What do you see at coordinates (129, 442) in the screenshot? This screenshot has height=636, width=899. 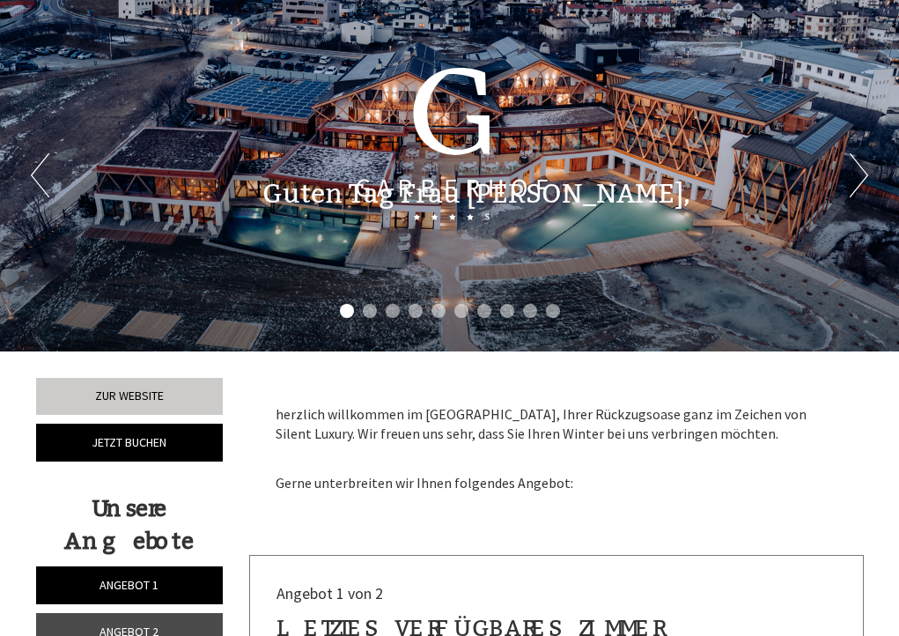 I see `a: Jetzt buchen` at bounding box center [129, 442].